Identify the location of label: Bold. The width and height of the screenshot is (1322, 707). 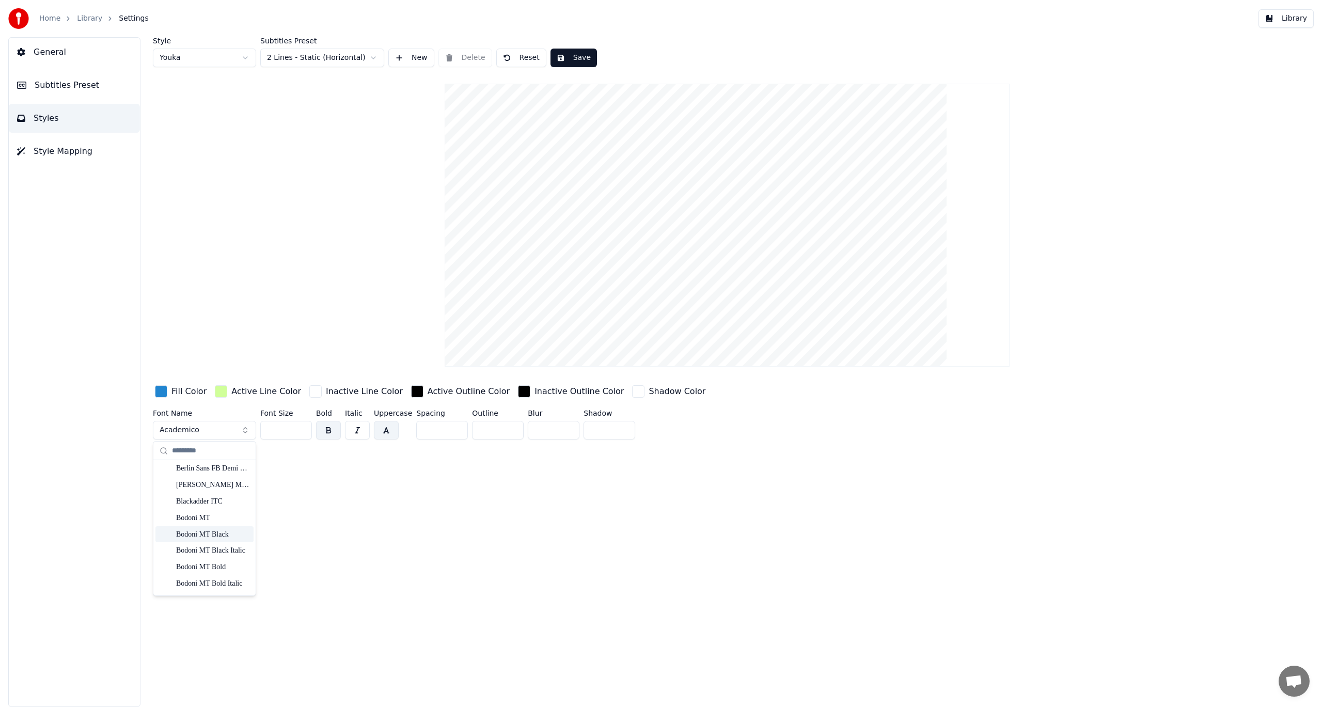
(328, 413).